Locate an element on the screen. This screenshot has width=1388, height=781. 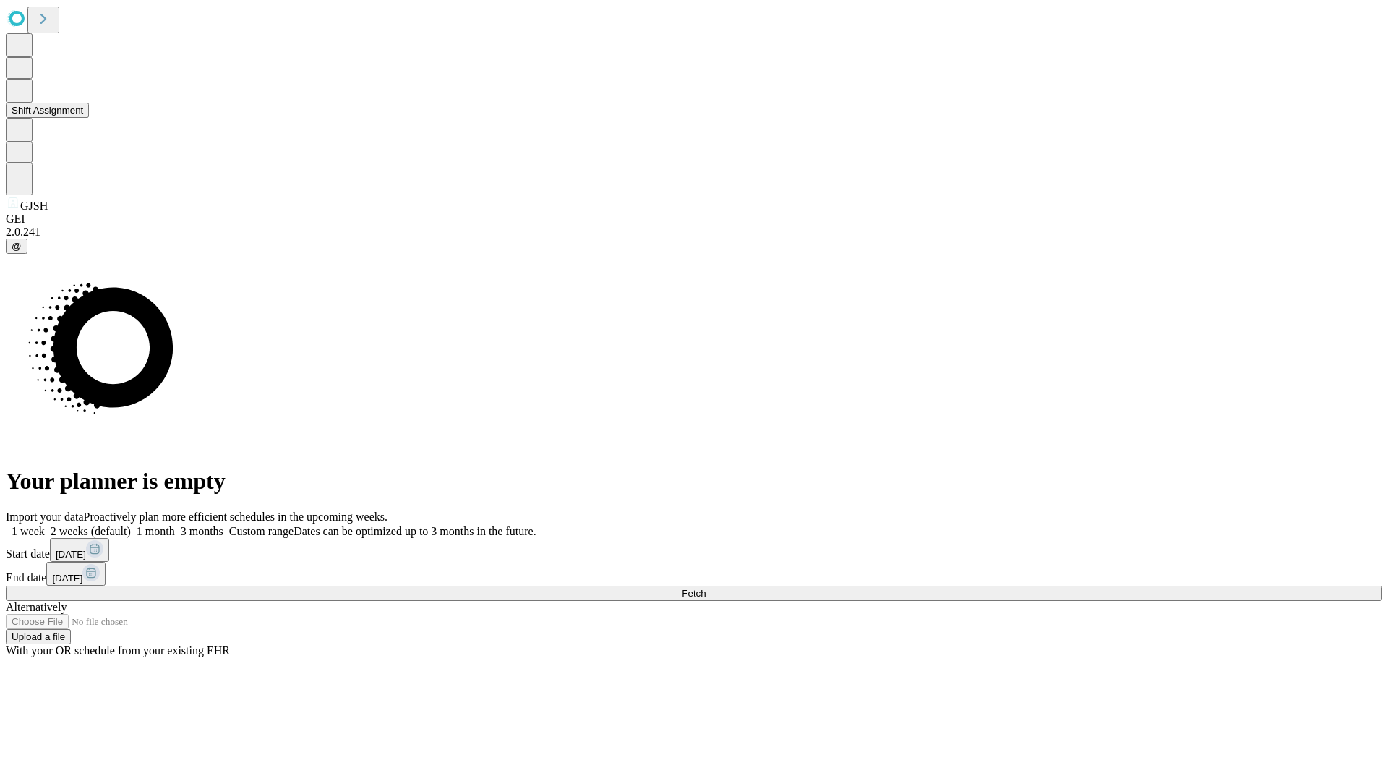
button: Shift Assignment is located at coordinates (47, 110).